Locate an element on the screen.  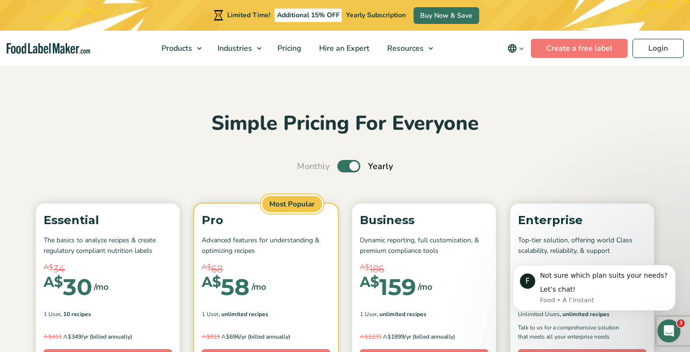
div: Message content is located at coordinates (106, 32).